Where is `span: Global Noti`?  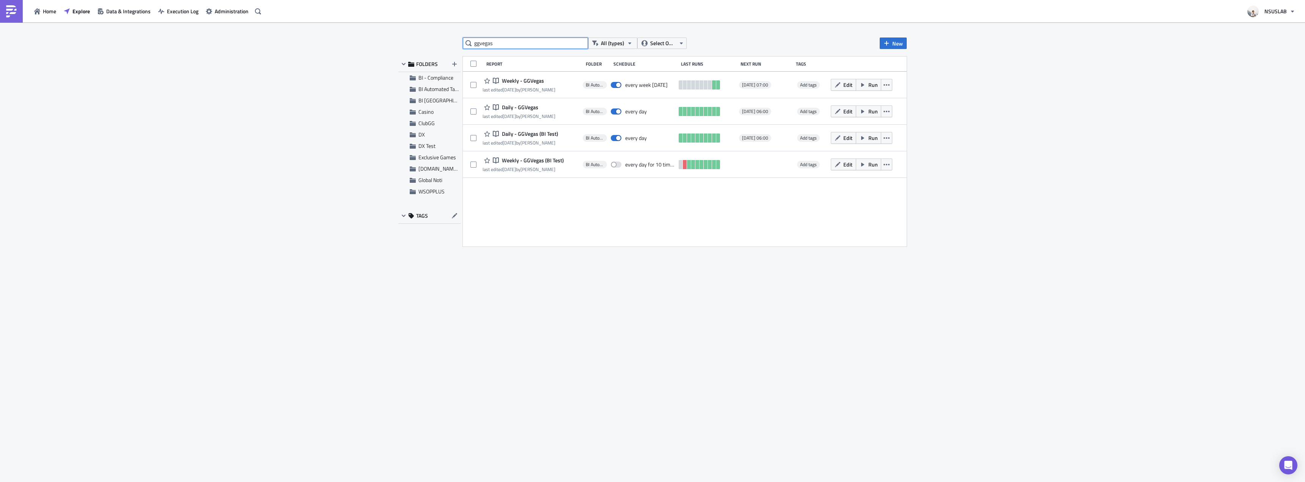
span: Global Noti is located at coordinates (430, 180).